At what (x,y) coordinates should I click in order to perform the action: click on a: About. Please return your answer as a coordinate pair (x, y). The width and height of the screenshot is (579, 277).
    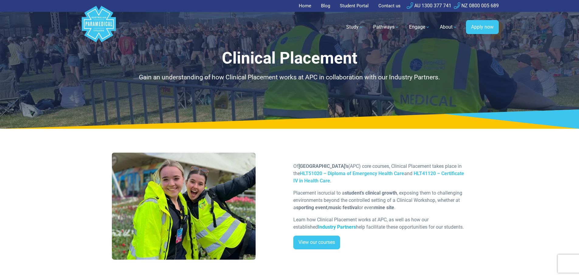
    Looking at the image, I should click on (449, 27).